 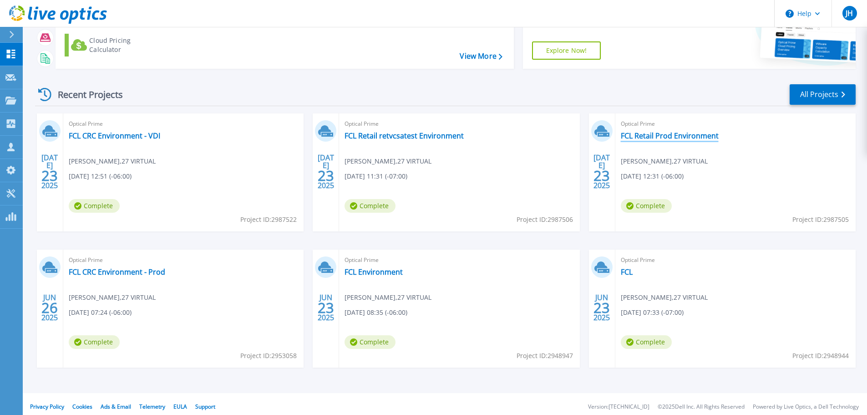 What do you see at coordinates (480, 56) in the screenshot?
I see `a: View More` at bounding box center [480, 56].